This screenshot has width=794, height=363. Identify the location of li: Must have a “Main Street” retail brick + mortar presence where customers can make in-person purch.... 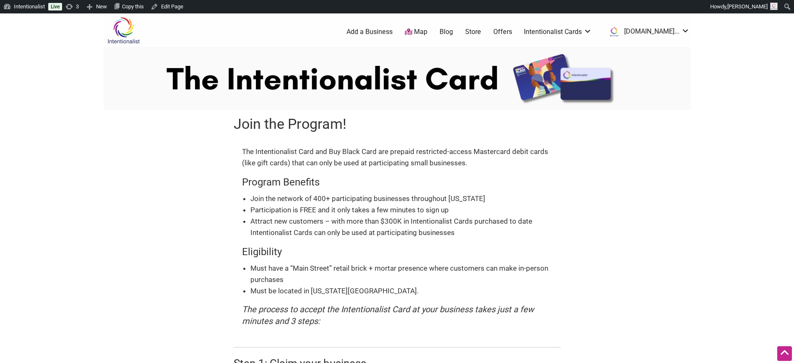
(401, 274).